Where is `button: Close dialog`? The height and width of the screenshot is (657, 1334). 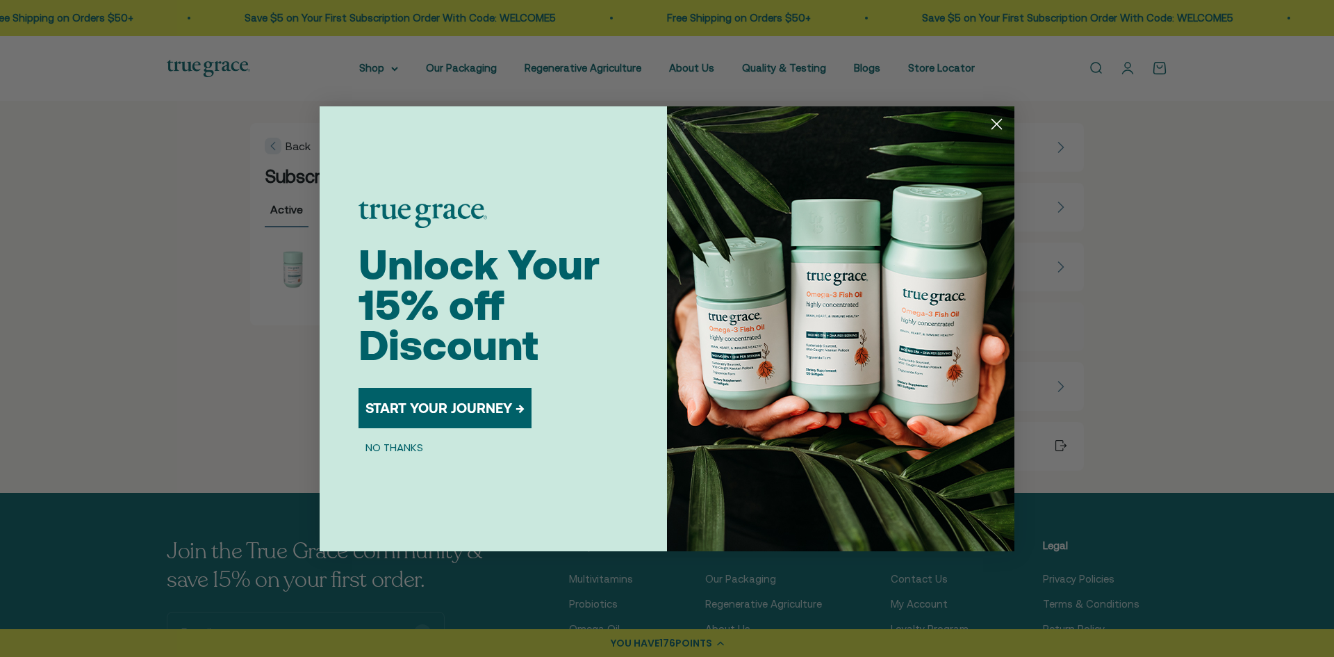
button: Close dialog is located at coordinates (996, 124).